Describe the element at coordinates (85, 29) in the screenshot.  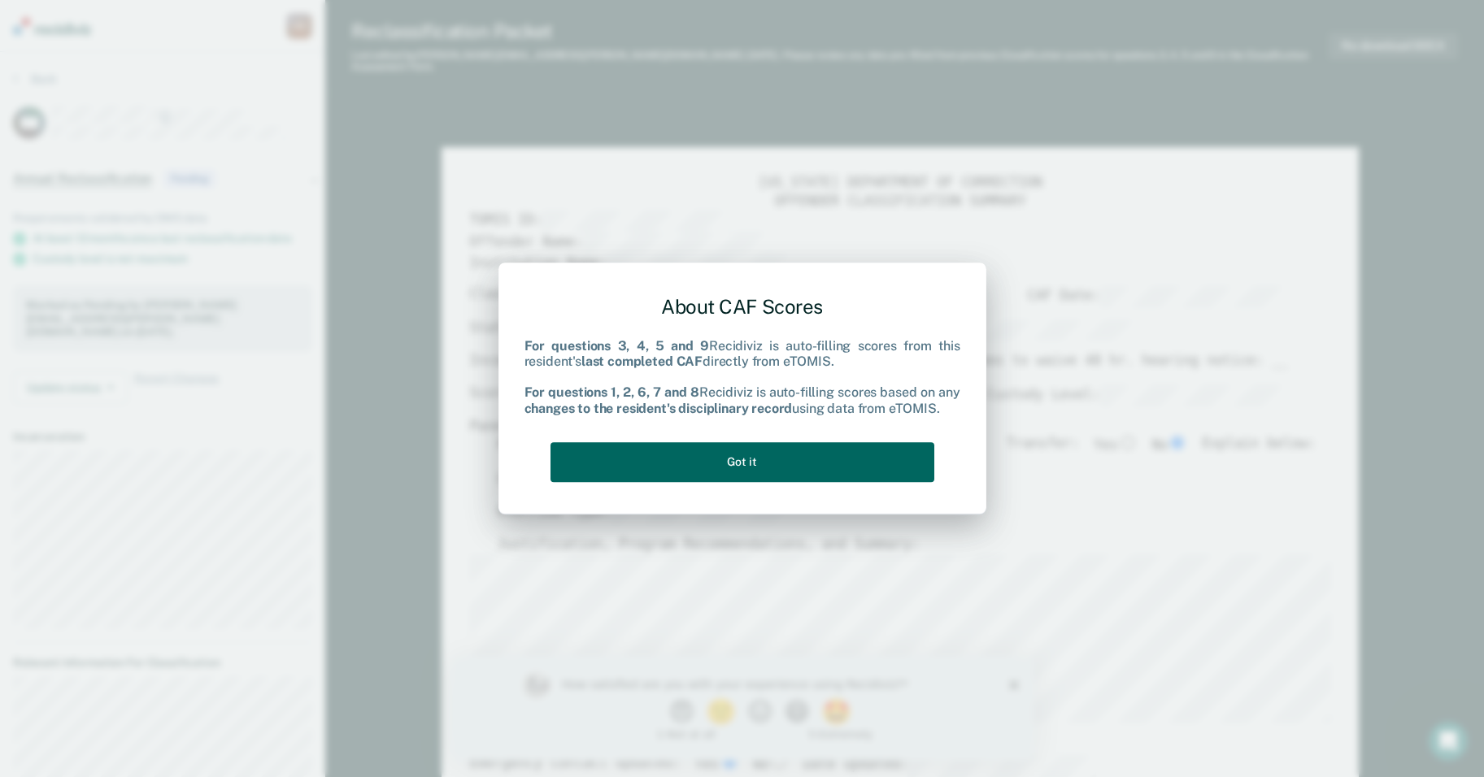
I see `img: Profile image for Kim` at that location.